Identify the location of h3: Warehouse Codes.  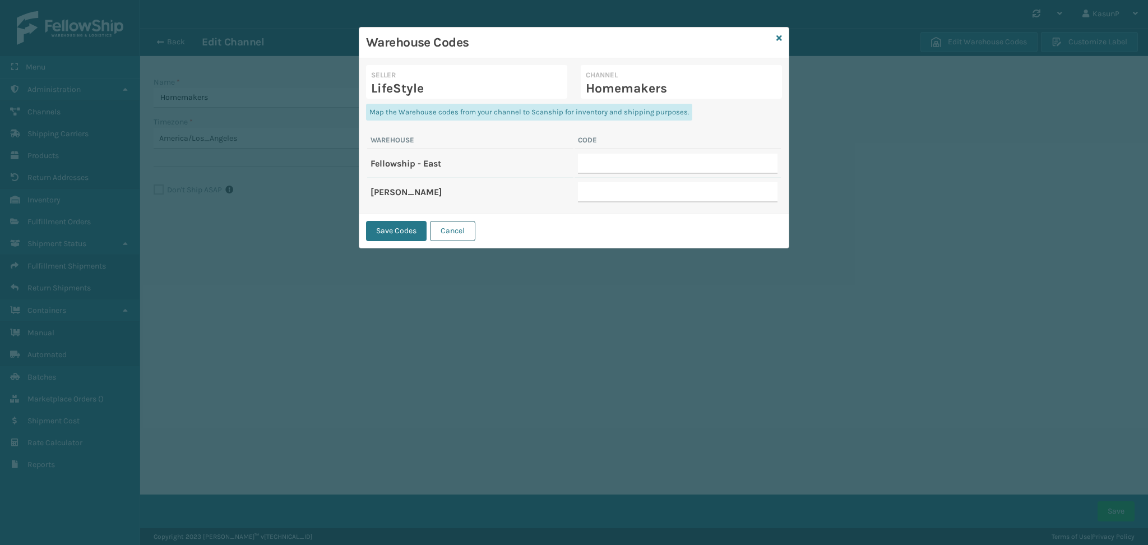
(569, 43).